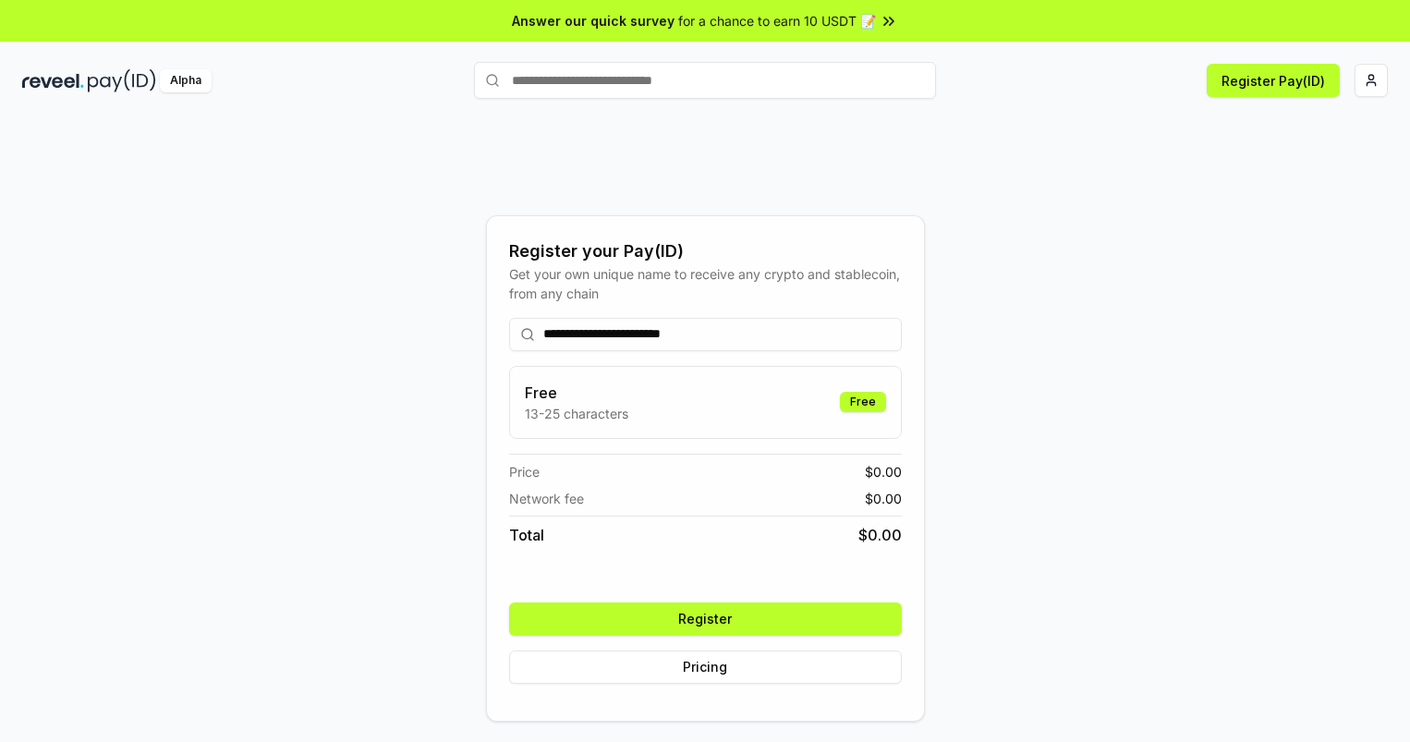 This screenshot has height=742, width=1410. Describe the element at coordinates (524, 471) in the screenshot. I see `span: Price` at that location.